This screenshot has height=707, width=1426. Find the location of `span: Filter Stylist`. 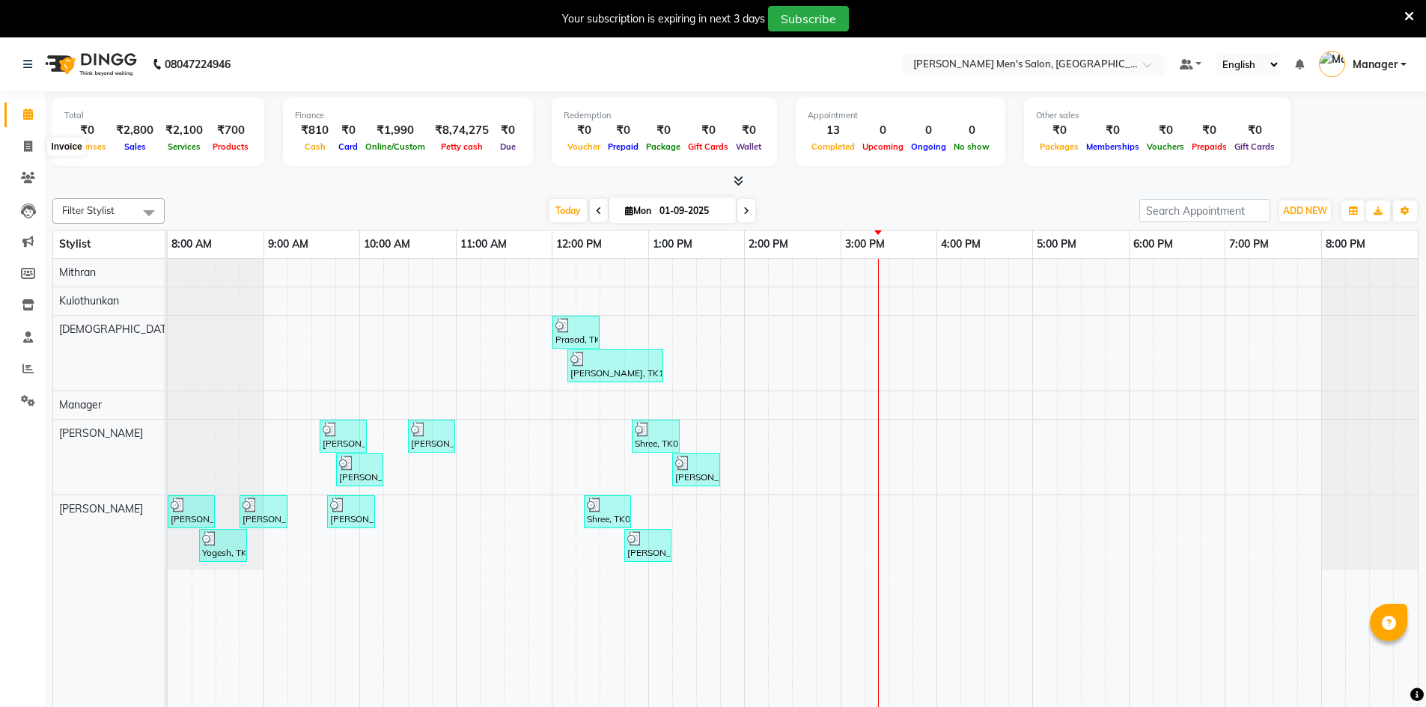

span: Filter Stylist is located at coordinates (88, 210).